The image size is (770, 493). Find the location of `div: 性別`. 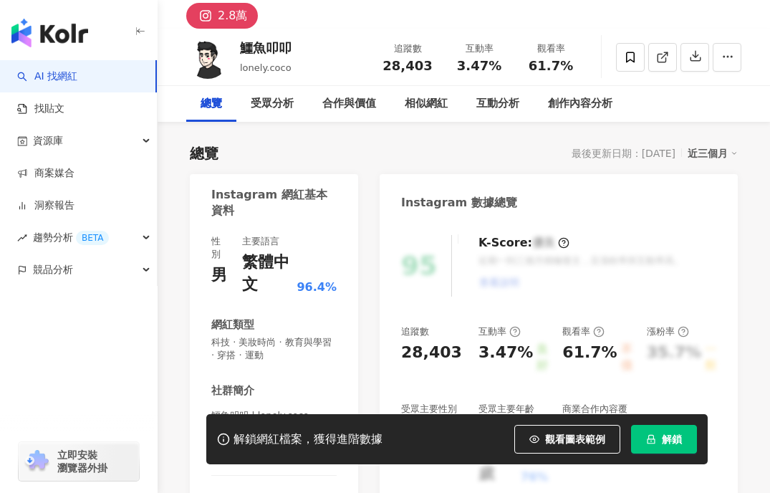

div: 性別 is located at coordinates (219, 248).